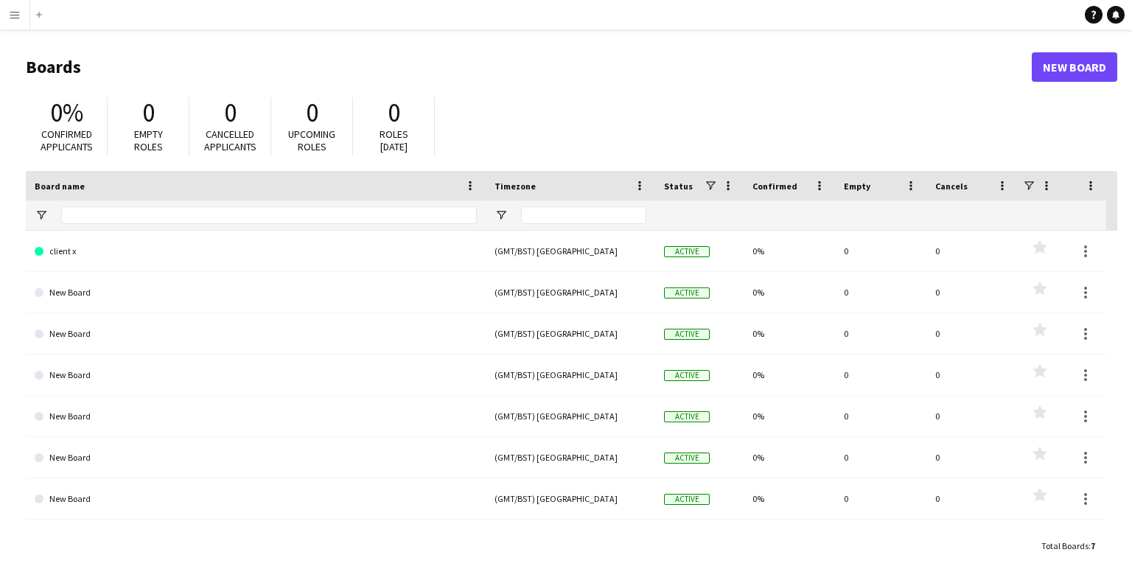 The height and width of the screenshot is (583, 1132). I want to click on span: Empty, so click(857, 186).